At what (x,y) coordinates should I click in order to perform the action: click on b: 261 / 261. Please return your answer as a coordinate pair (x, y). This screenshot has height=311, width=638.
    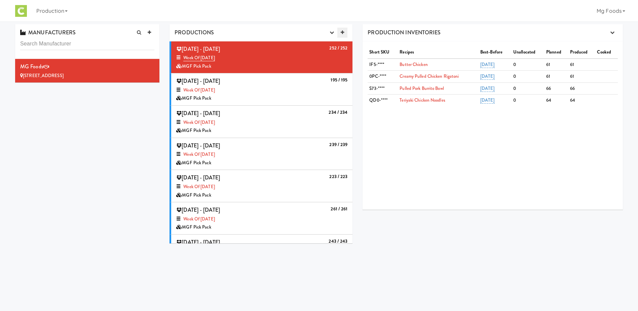
    Looking at the image, I should click on (339, 209).